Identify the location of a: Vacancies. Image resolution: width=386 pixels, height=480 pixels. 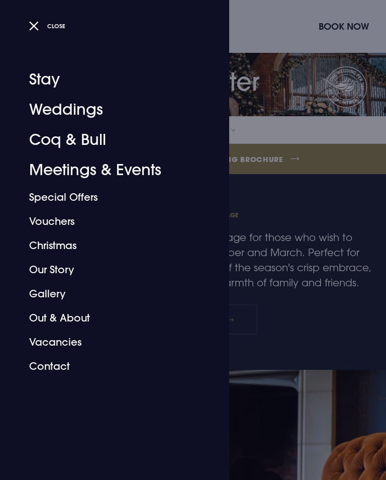
(109, 342).